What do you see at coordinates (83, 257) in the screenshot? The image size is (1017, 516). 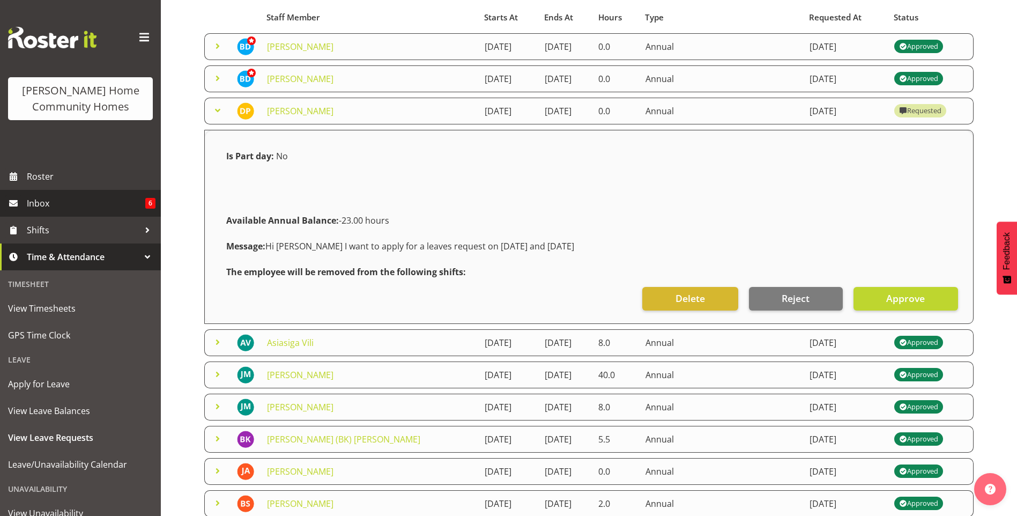 I see `span: Time & Attendance` at bounding box center [83, 257].